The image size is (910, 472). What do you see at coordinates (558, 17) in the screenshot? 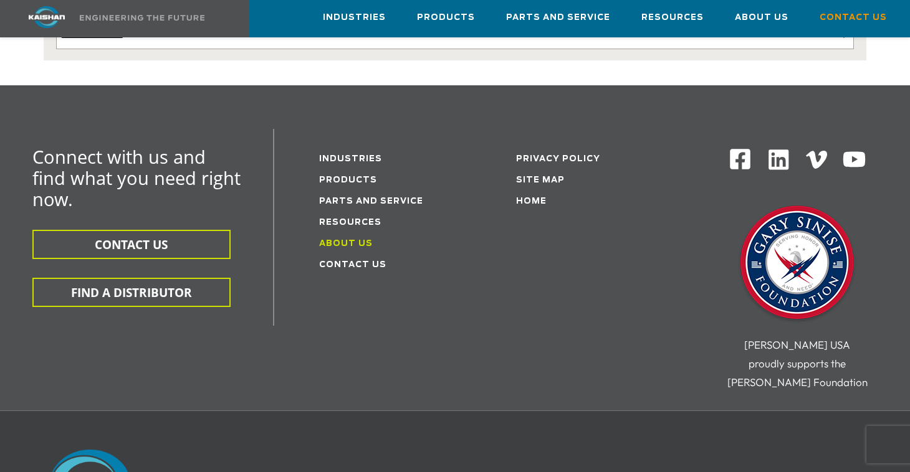
I see `a: Parts and Service` at bounding box center [558, 17].